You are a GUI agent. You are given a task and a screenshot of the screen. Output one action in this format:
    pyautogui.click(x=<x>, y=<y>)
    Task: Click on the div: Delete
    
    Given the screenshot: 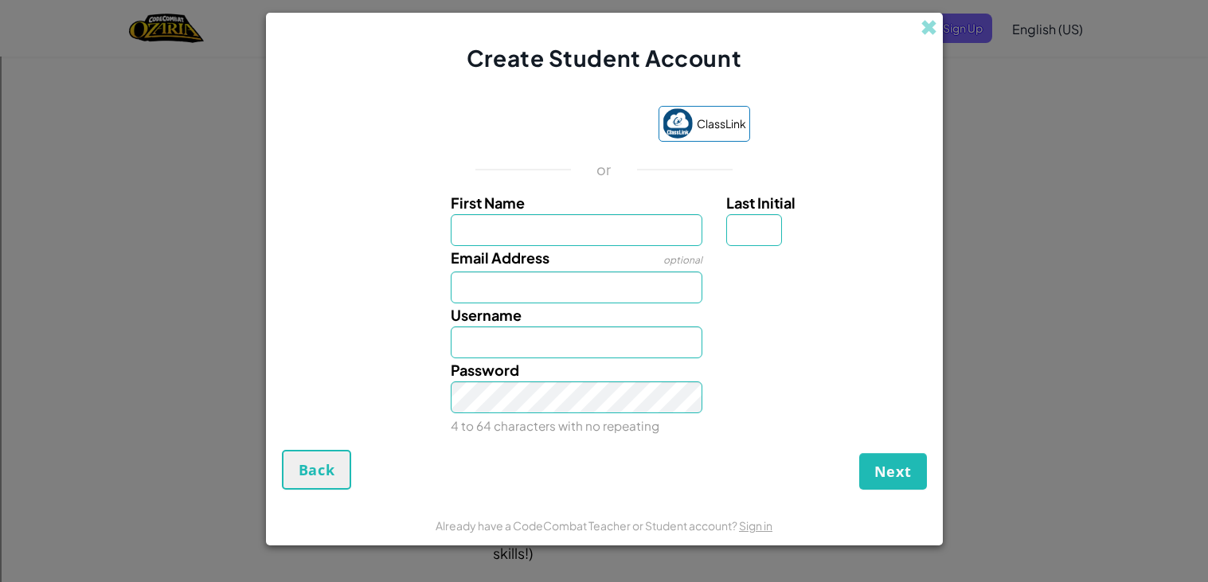 What is the action you would take?
    pyautogui.click(x=604, y=57)
    